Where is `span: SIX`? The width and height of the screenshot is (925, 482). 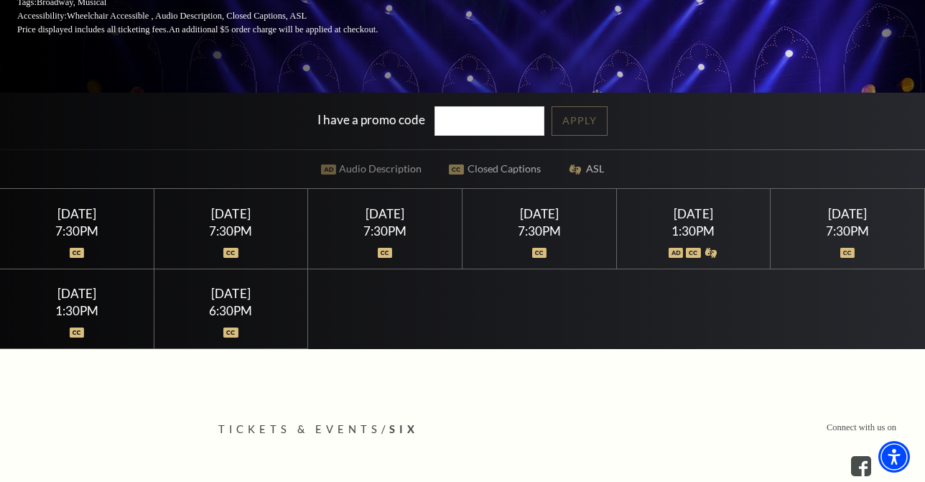
span: SIX is located at coordinates (404, 429).